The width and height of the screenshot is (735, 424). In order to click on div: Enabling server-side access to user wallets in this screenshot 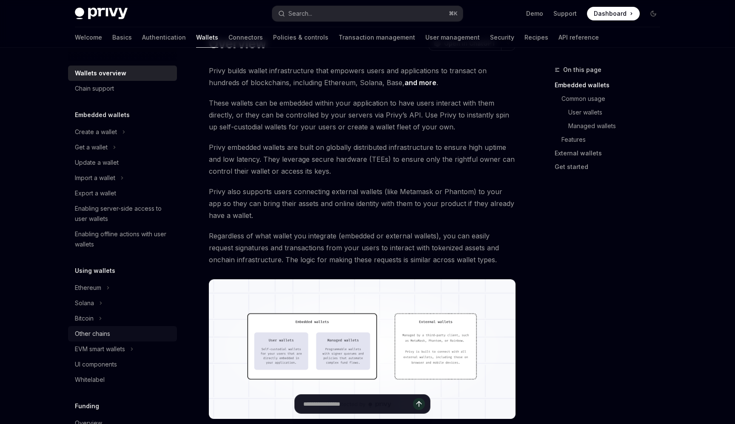, I will do `click(123, 214)`.